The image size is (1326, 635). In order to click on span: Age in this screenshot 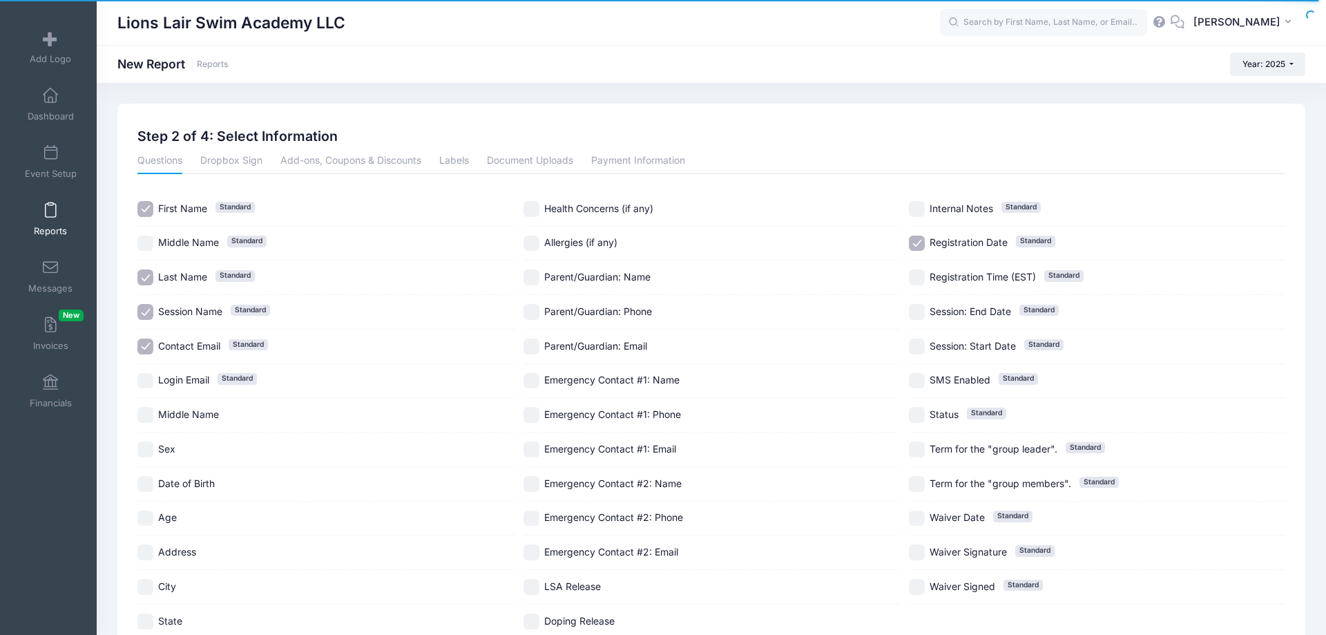, I will do `click(167, 516)`.